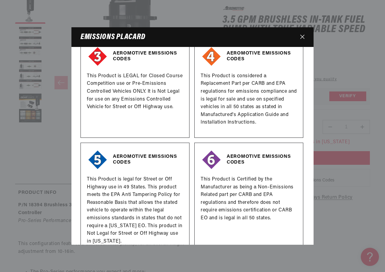 This screenshot has width=385, height=272. Describe the element at coordinates (113, 37) in the screenshot. I see `h3: EMISSIONS PLACARD` at that location.